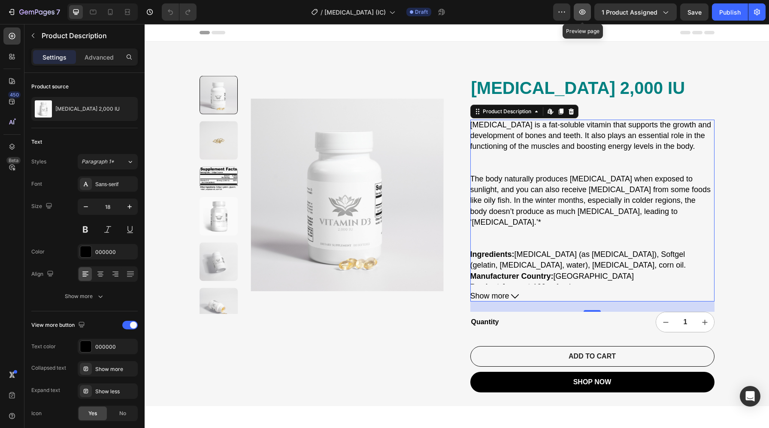 The image size is (769, 428). I want to click on div: Open Intercom Messenger, so click(750, 397).